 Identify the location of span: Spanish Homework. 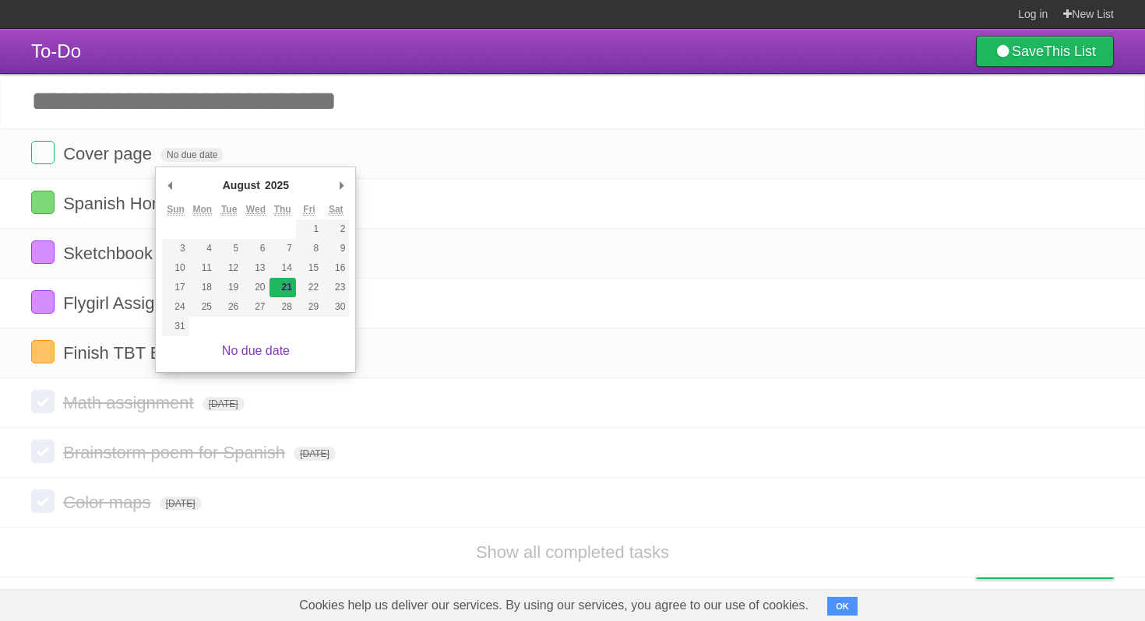
(139, 203).